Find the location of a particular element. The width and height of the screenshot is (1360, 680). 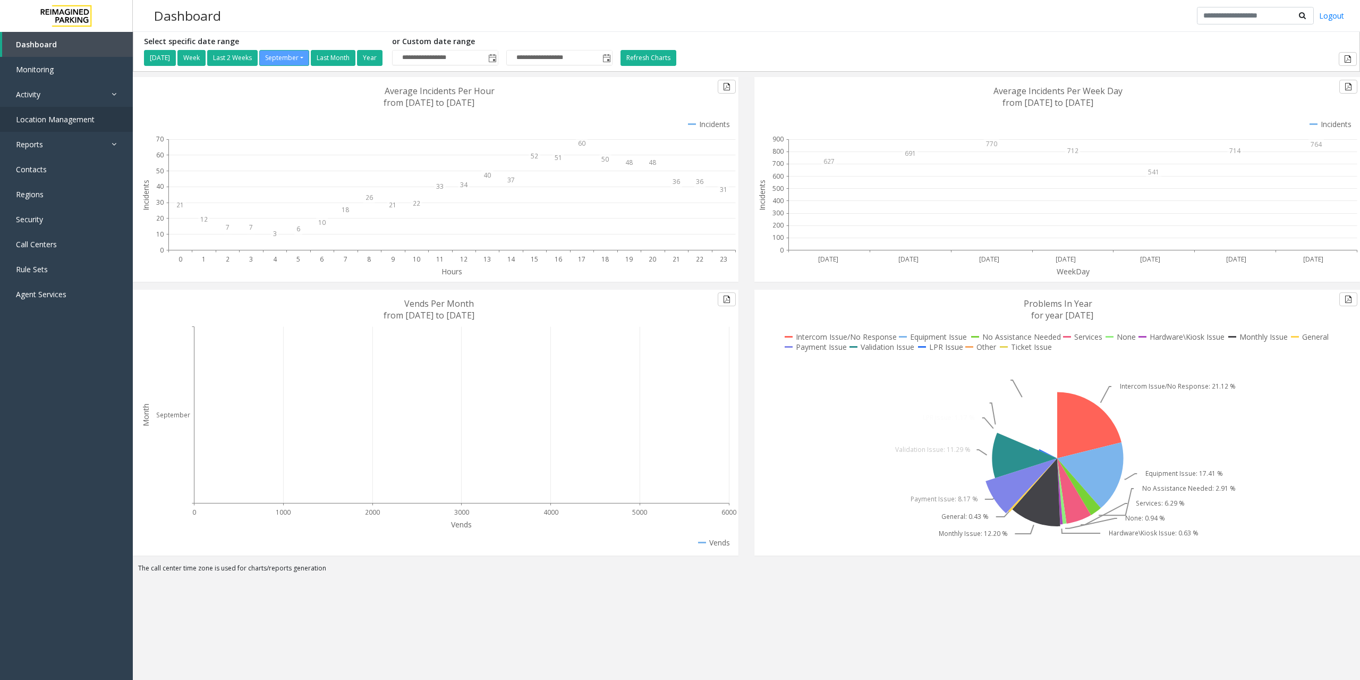

button: Last 2 Weeks is located at coordinates (232, 58).